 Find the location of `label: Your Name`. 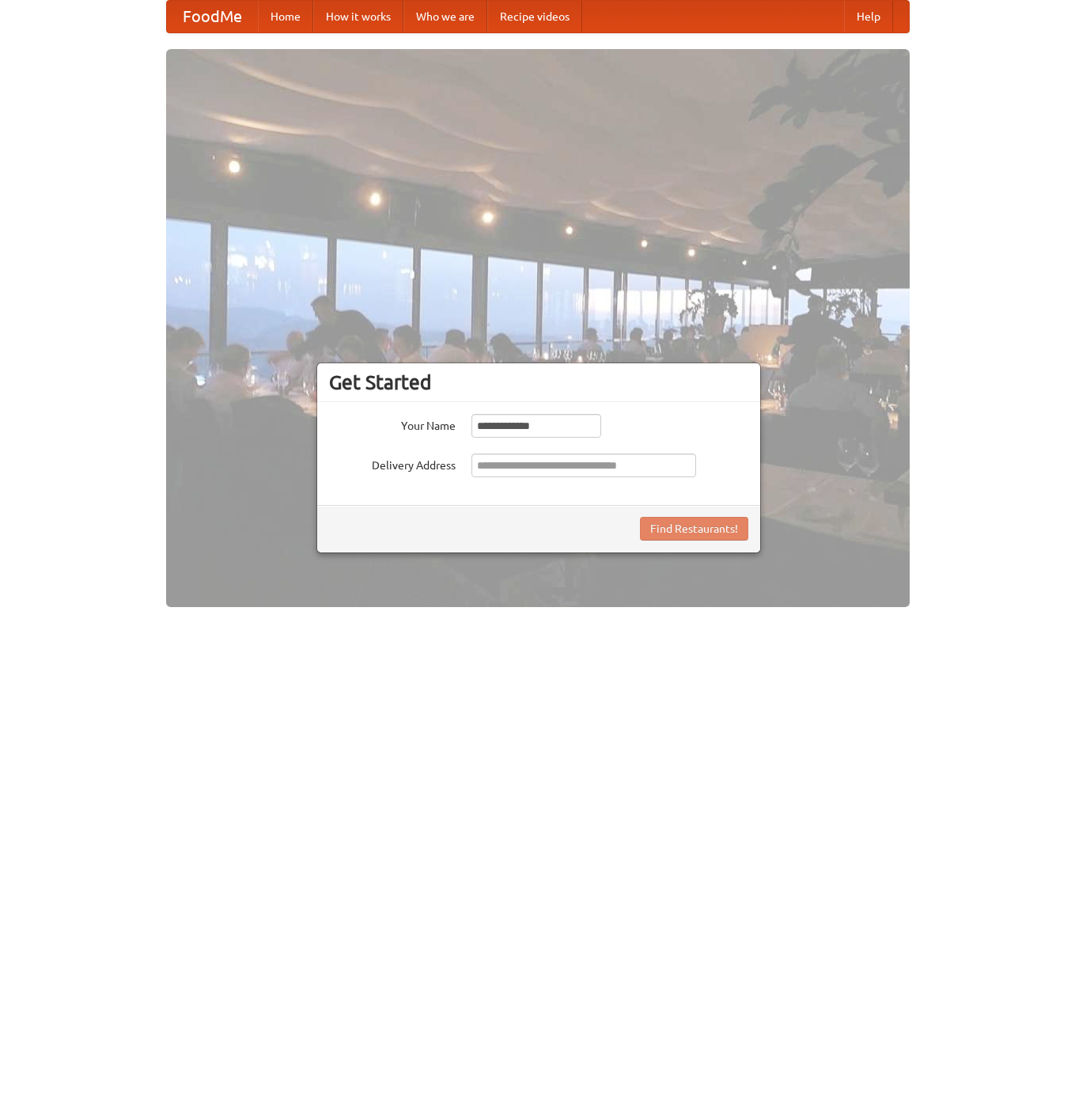

label: Your Name is located at coordinates (392, 423).